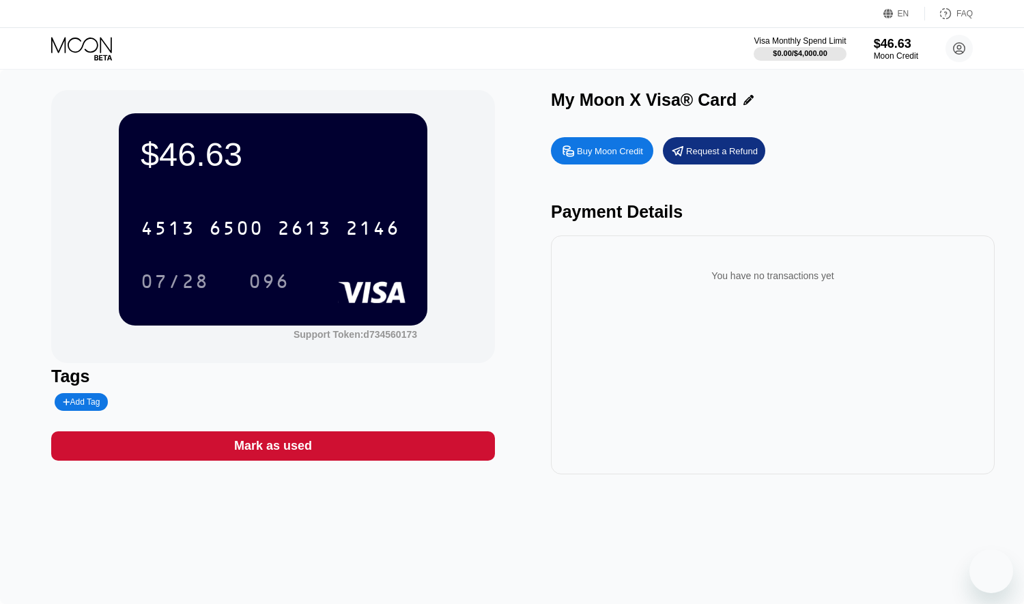 This screenshot has width=1024, height=604. Describe the element at coordinates (81, 402) in the screenshot. I see `div: Add Tag` at that location.